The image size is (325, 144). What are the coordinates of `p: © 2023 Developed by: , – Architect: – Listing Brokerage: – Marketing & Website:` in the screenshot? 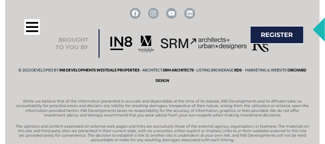 It's located at (163, 75).